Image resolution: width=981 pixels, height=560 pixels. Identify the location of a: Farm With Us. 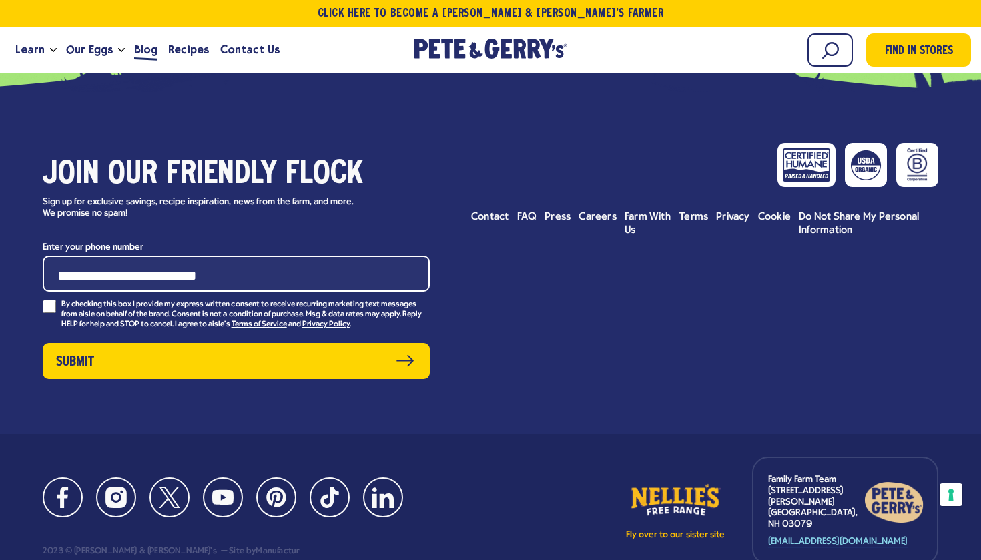
(648, 224).